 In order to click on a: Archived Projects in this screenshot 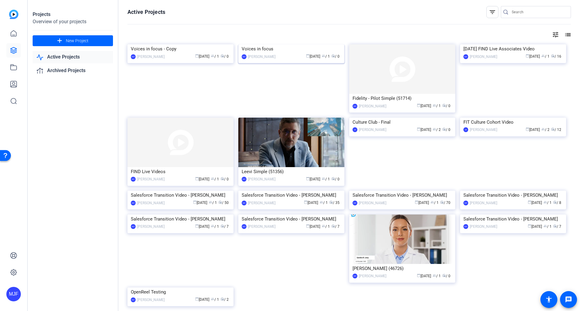, I will do `click(73, 71)`.